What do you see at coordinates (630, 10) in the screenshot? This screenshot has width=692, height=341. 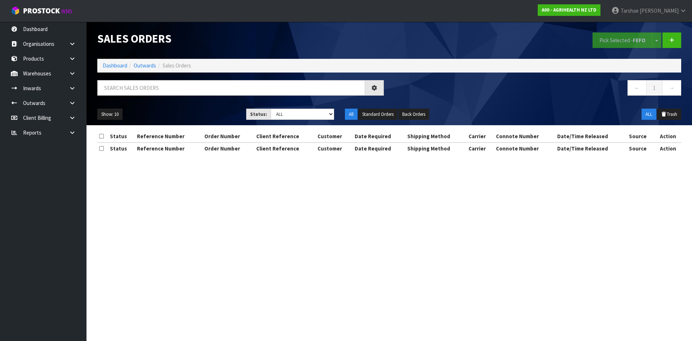 I see `span: Tarshae` at bounding box center [630, 10].